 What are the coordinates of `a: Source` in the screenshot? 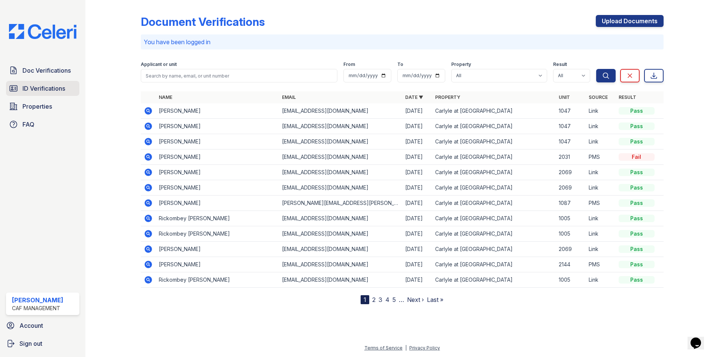 It's located at (598, 97).